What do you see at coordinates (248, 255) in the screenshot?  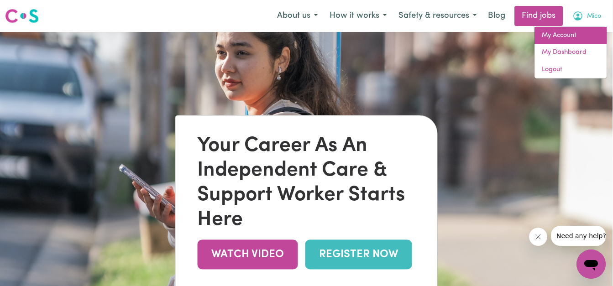 I see `a: WATCH VIDEO` at bounding box center [248, 255].